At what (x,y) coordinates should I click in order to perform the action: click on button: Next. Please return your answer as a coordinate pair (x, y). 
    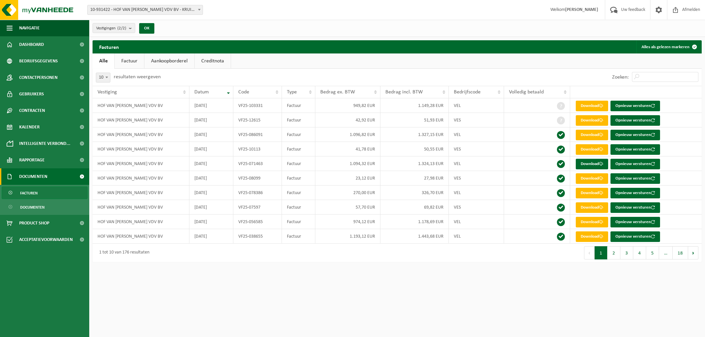
    Looking at the image, I should click on (693, 253).